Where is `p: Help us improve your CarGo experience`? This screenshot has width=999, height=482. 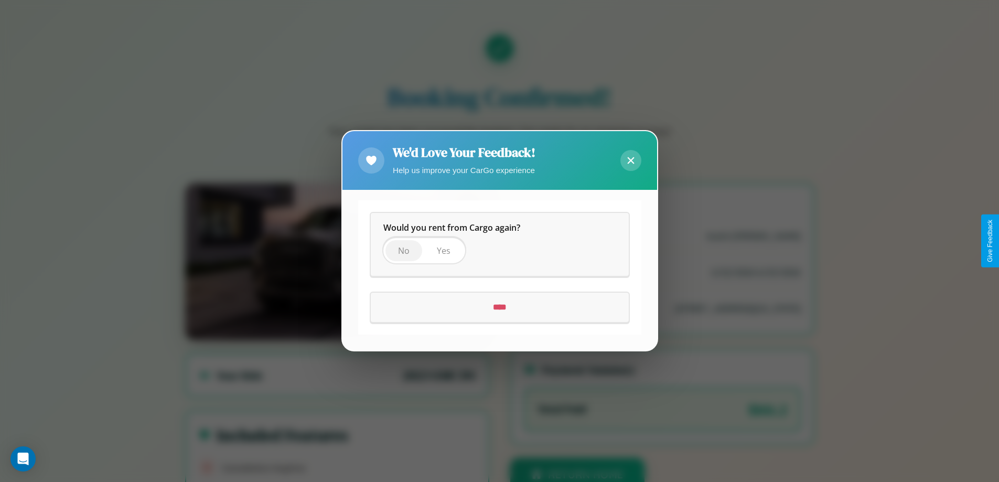
p: Help us improve your CarGo experience is located at coordinates (464, 170).